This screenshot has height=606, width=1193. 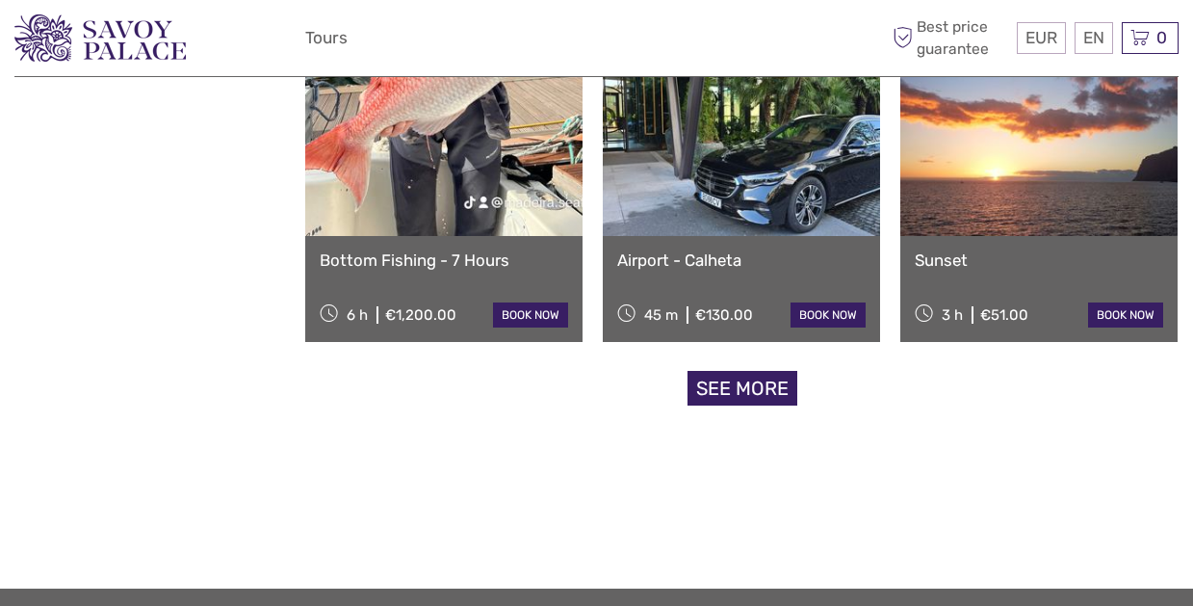 What do you see at coordinates (100, 38) in the screenshot?
I see `img: 3279-876b4492-ee62-4c61-8ef8-acb0a8f63b96_logo_small.png` at bounding box center [100, 38].